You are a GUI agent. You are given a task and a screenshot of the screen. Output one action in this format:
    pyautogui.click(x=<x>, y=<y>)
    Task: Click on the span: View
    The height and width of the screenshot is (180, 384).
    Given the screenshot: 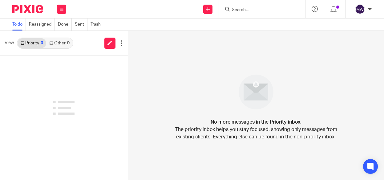 What is the action you would take?
    pyautogui.click(x=9, y=43)
    